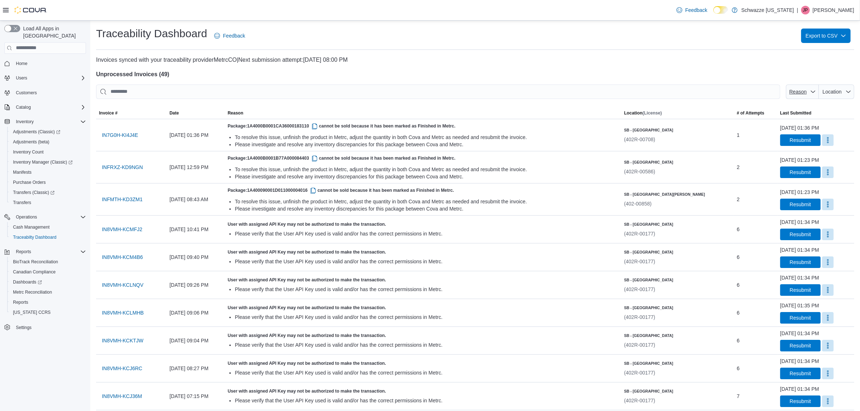 This screenshot has width=860, height=411. I want to click on span: Purchase Orders, so click(29, 182).